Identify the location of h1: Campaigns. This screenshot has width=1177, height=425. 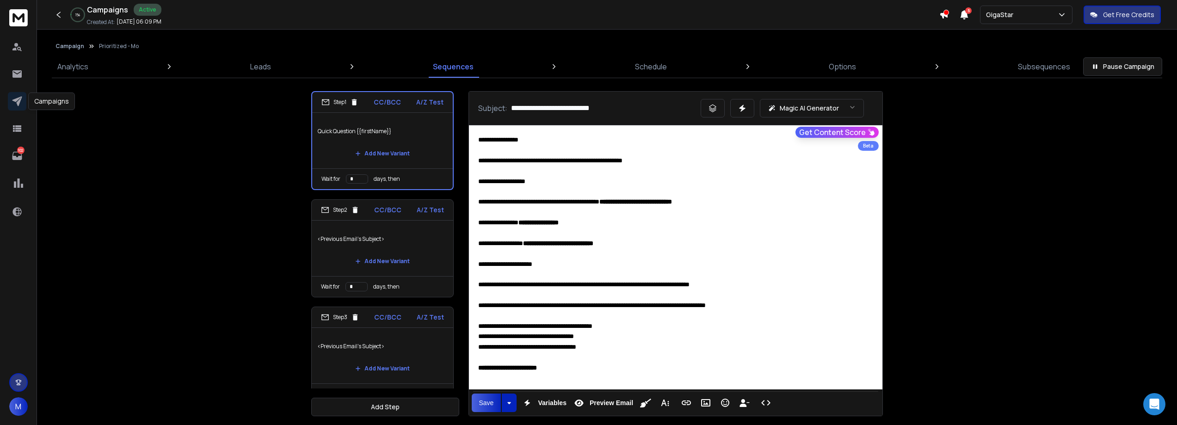
(107, 10).